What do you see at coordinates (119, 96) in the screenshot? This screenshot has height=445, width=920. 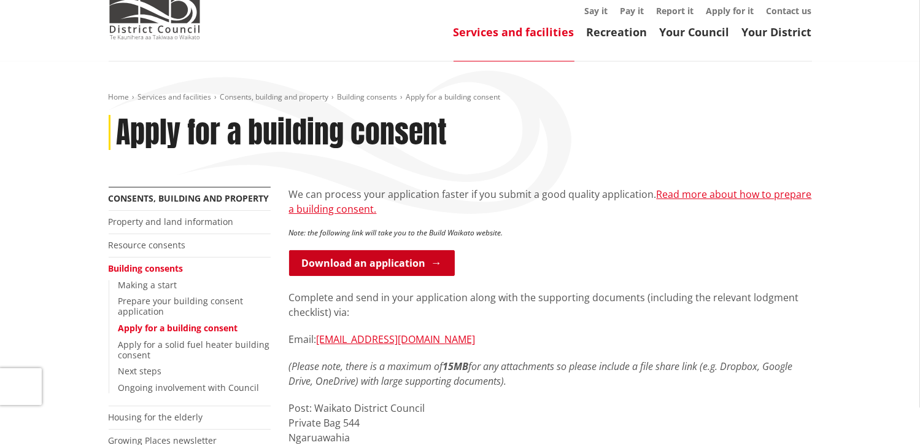 I see `a: Home` at bounding box center [119, 96].